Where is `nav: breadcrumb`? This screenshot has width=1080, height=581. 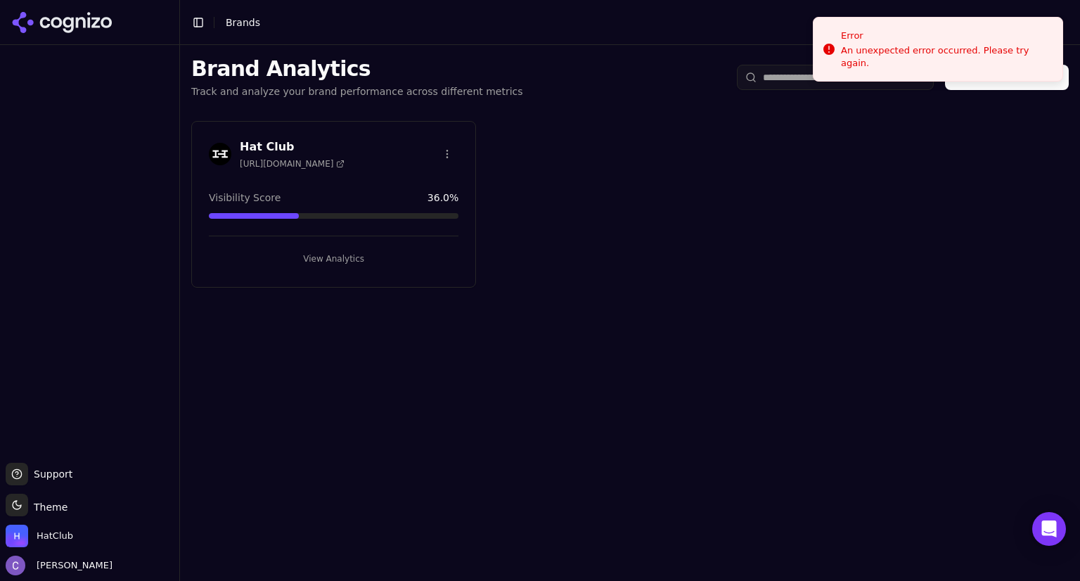 nav: breadcrumb is located at coordinates (243, 23).